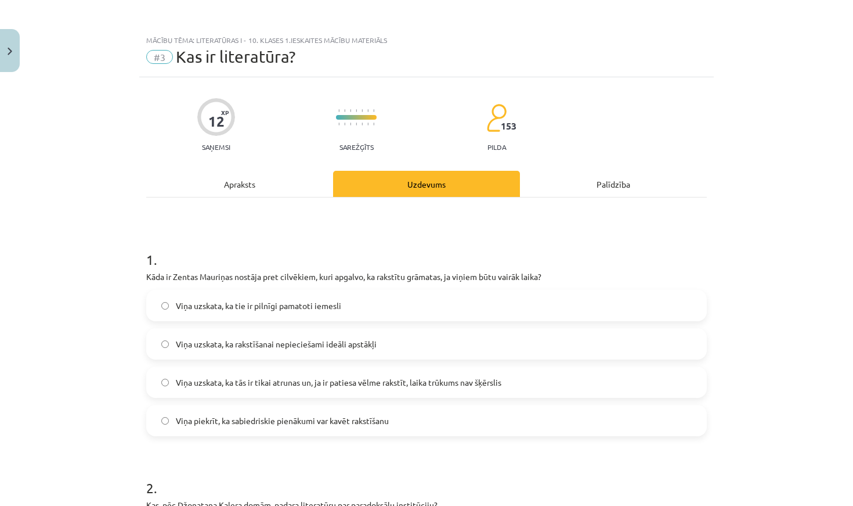  Describe the element at coordinates (427, 183) in the screenshot. I see `div: Uzdevums` at that location.